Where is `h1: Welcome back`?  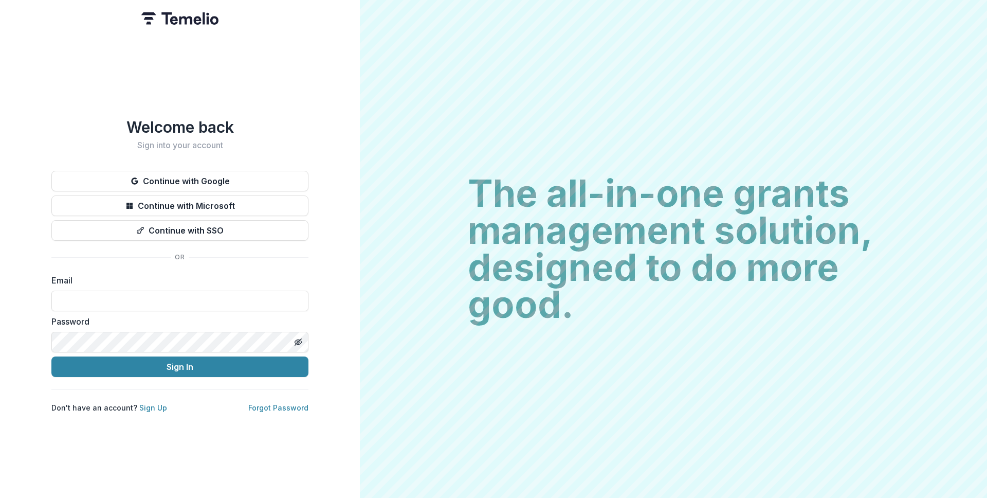 h1: Welcome back is located at coordinates (180, 127).